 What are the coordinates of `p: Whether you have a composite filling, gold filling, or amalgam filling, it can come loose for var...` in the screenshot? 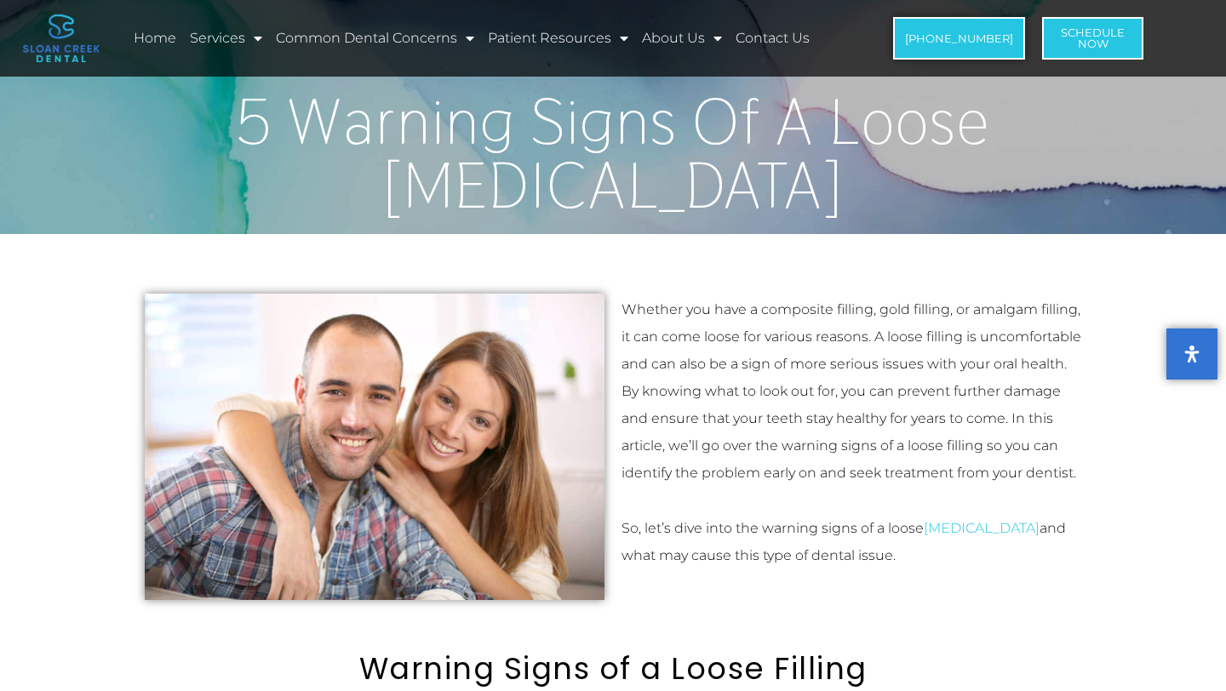 It's located at (851, 392).